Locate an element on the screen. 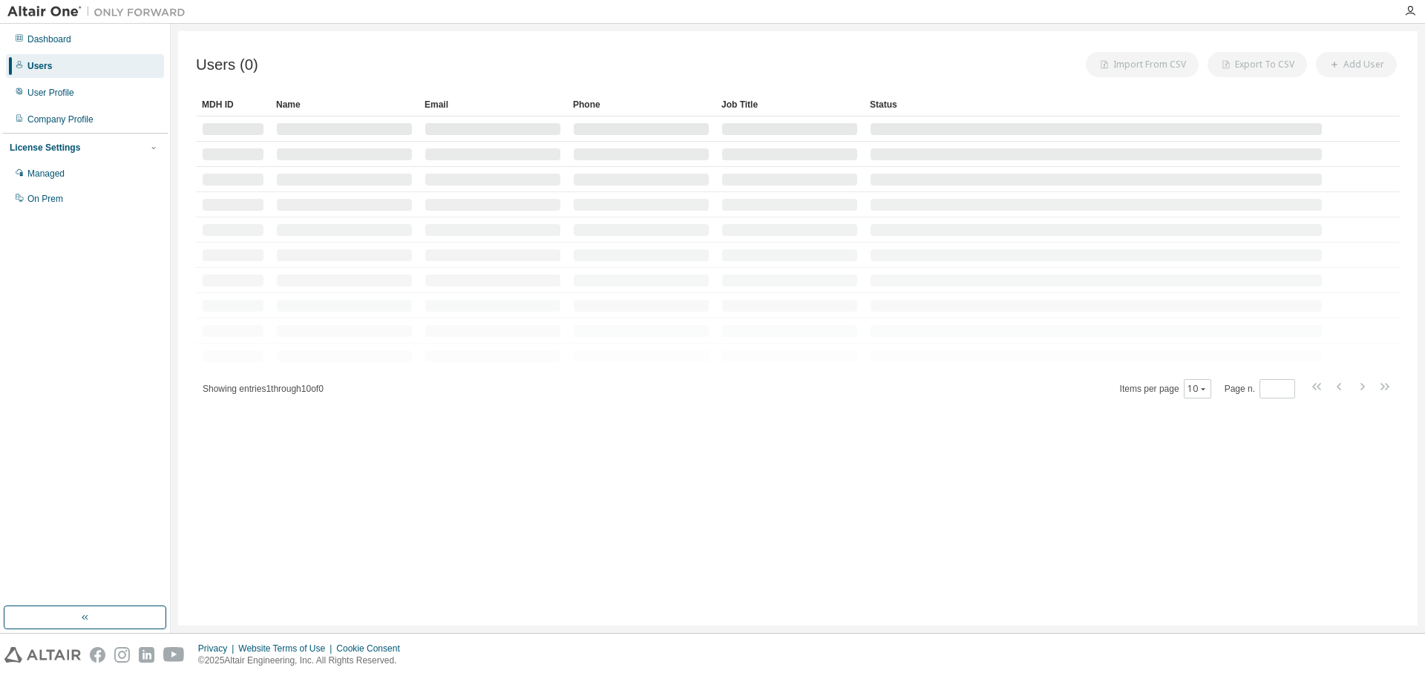 The image size is (1425, 676). div: Managed is located at coordinates (46, 174).